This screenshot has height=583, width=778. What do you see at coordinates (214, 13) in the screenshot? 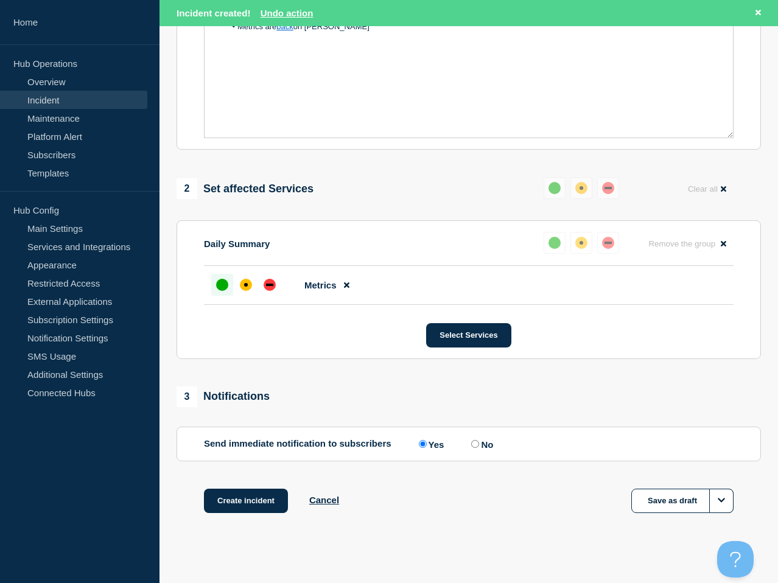
I see `span: Incident created!` at bounding box center [214, 13].